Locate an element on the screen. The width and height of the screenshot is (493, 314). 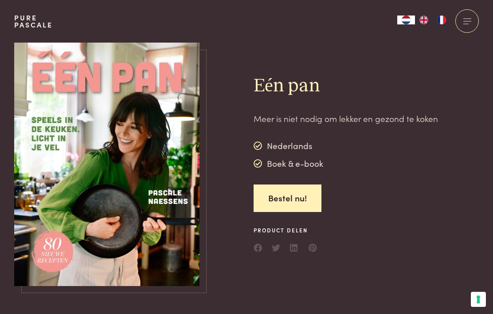
ul: Language list is located at coordinates (433, 20).